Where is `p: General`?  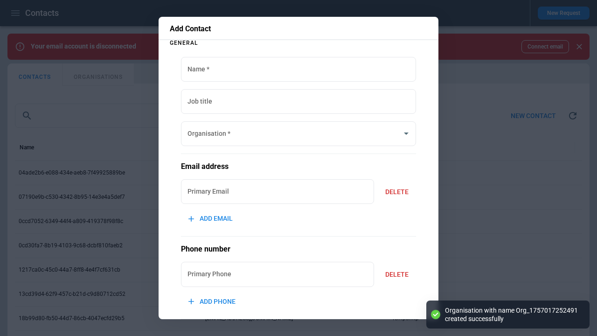
p: General is located at coordinates (299, 43).